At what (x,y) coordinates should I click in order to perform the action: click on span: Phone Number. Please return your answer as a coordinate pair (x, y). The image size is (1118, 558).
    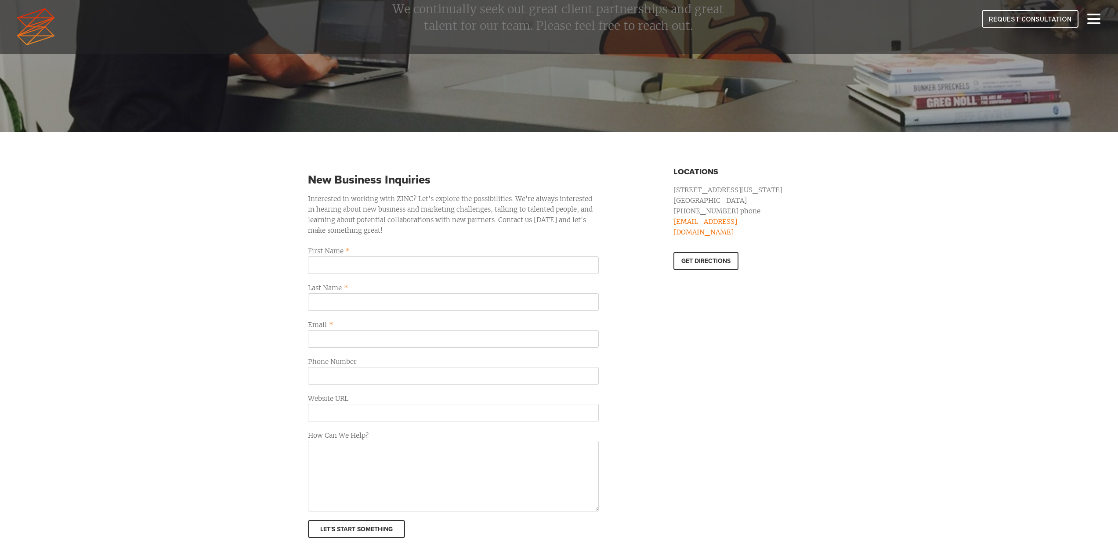
    Looking at the image, I should click on (332, 362).